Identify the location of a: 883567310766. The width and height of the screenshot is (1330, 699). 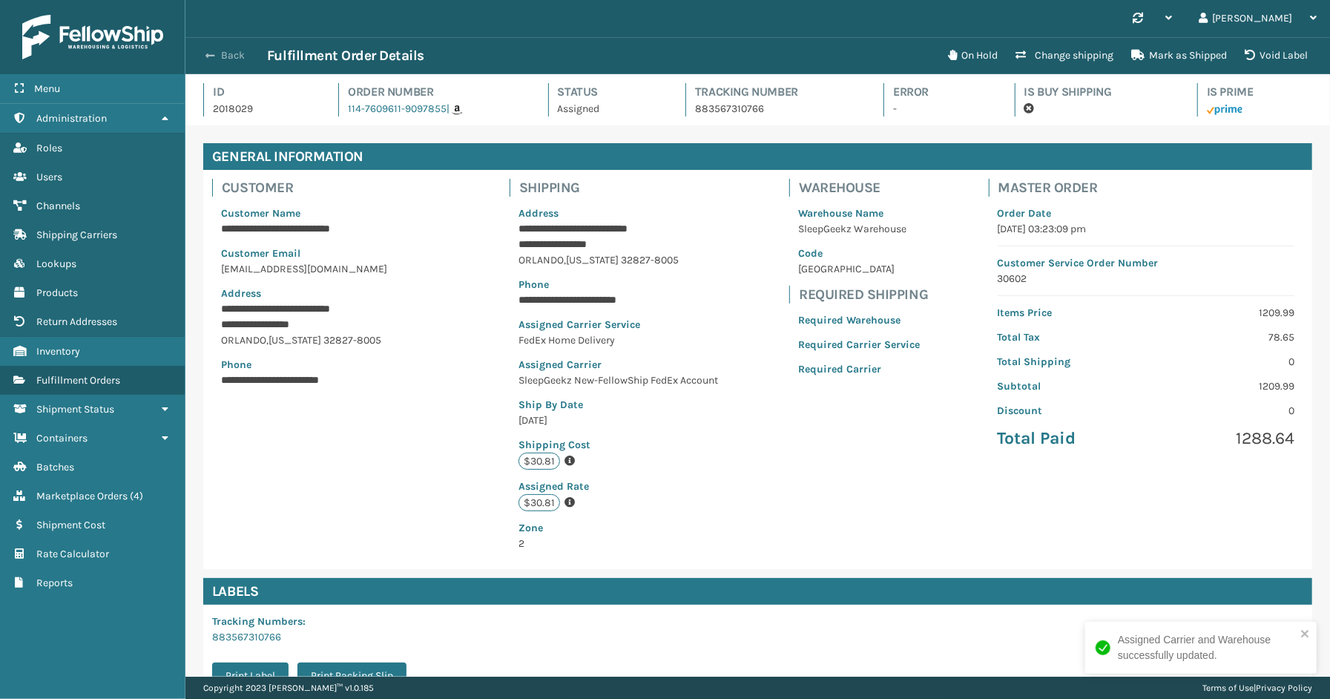
(246, 636).